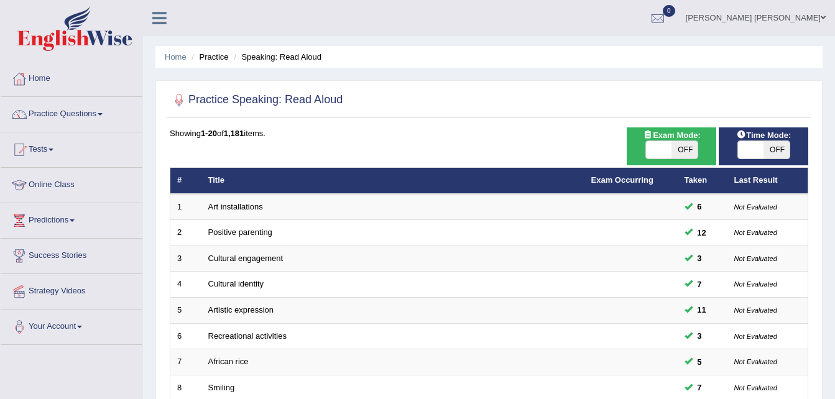  I want to click on a: African rice, so click(228, 361).